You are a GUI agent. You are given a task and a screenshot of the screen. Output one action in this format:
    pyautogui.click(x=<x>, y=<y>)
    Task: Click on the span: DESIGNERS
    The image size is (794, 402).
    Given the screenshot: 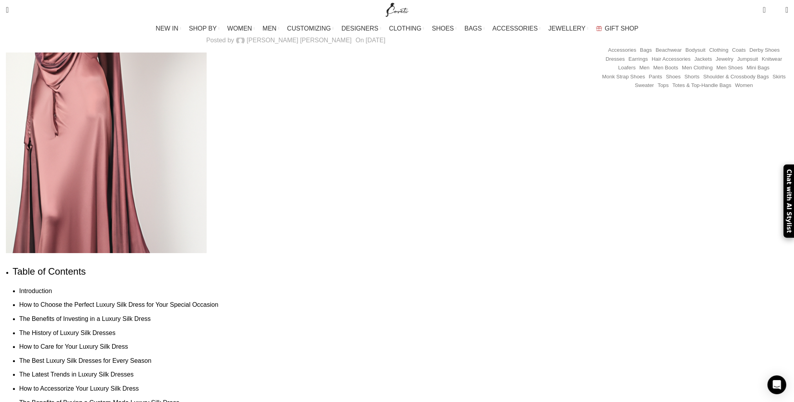 What is the action you would take?
    pyautogui.click(x=360, y=28)
    